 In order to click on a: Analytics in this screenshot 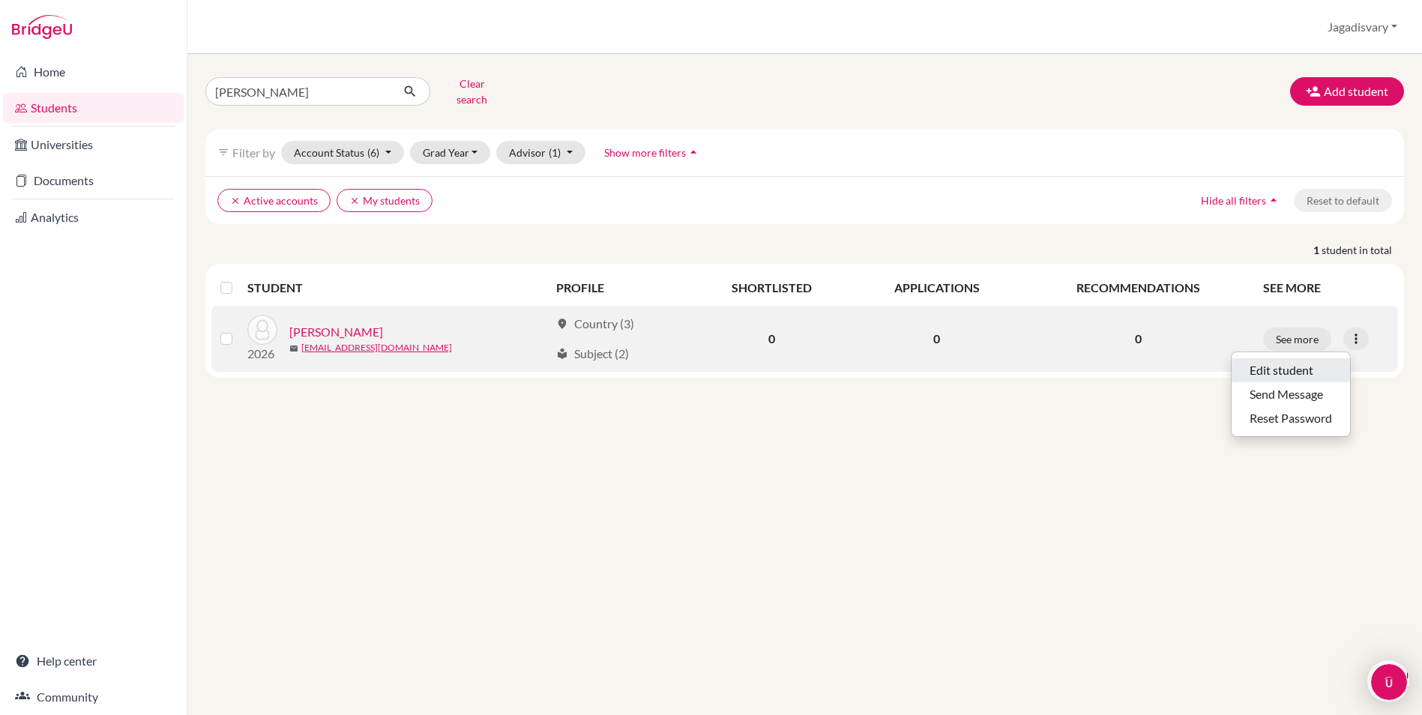, I will do `click(93, 217)`.